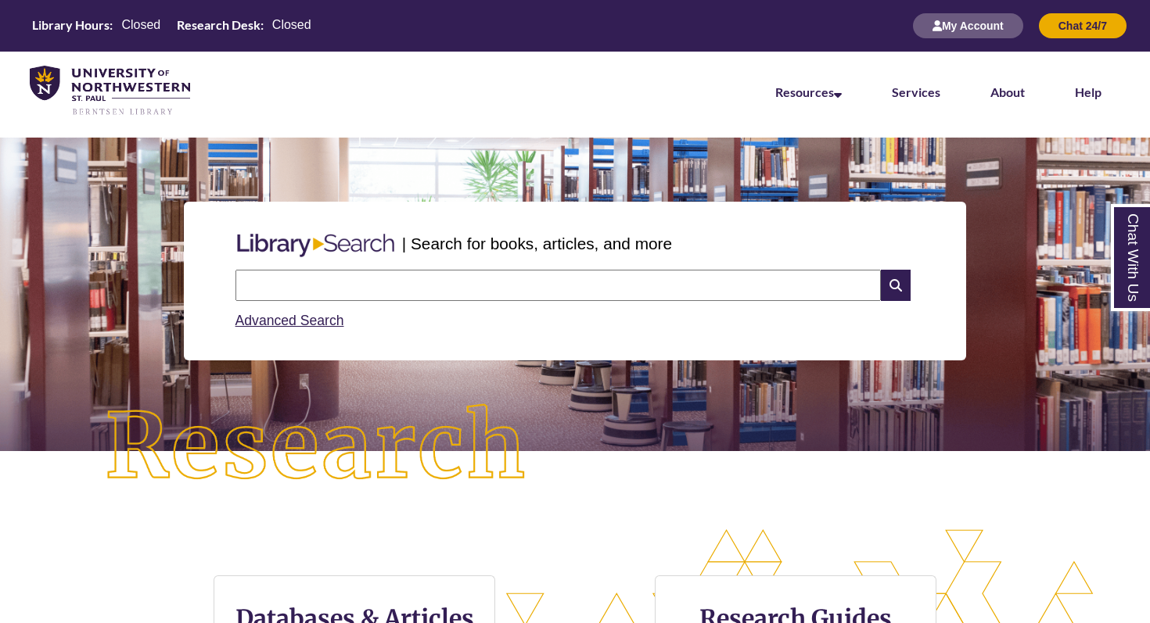 Image resolution: width=1150 pixels, height=623 pixels. Describe the element at coordinates (1082, 26) in the screenshot. I see `button: Chat 24/7` at that location.